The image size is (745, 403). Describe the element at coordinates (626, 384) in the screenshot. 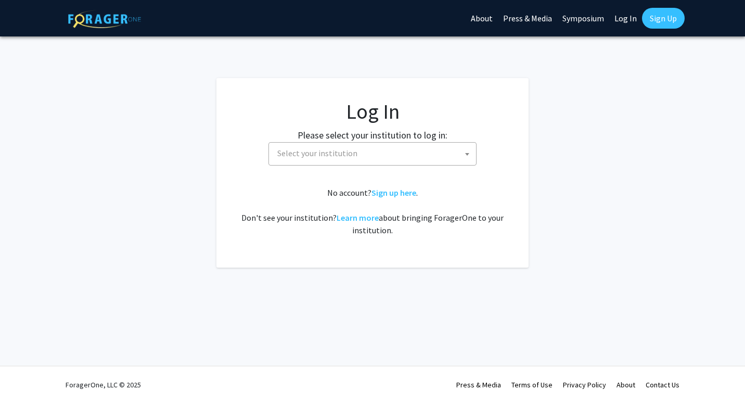

I see `a: About` at that location.